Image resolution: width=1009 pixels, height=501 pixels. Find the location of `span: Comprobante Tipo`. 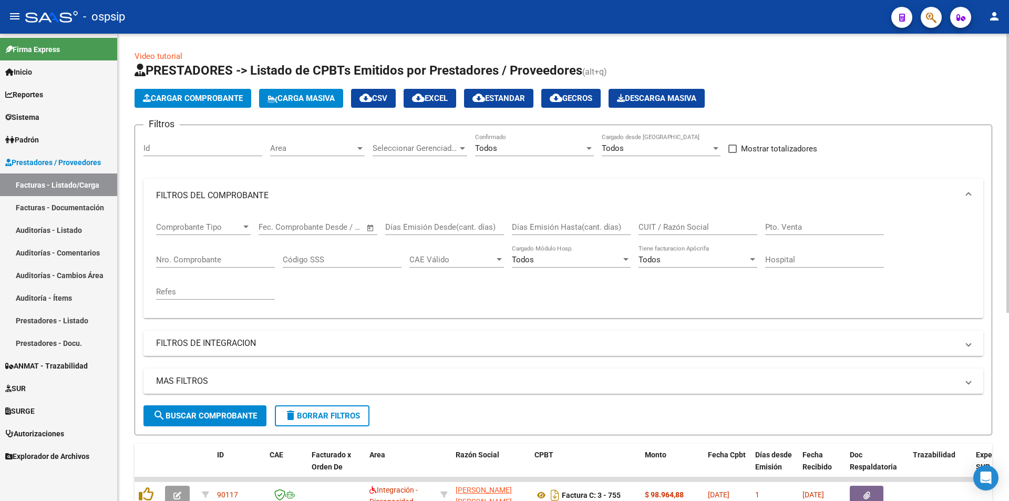

span: Comprobante Tipo is located at coordinates (199, 227).